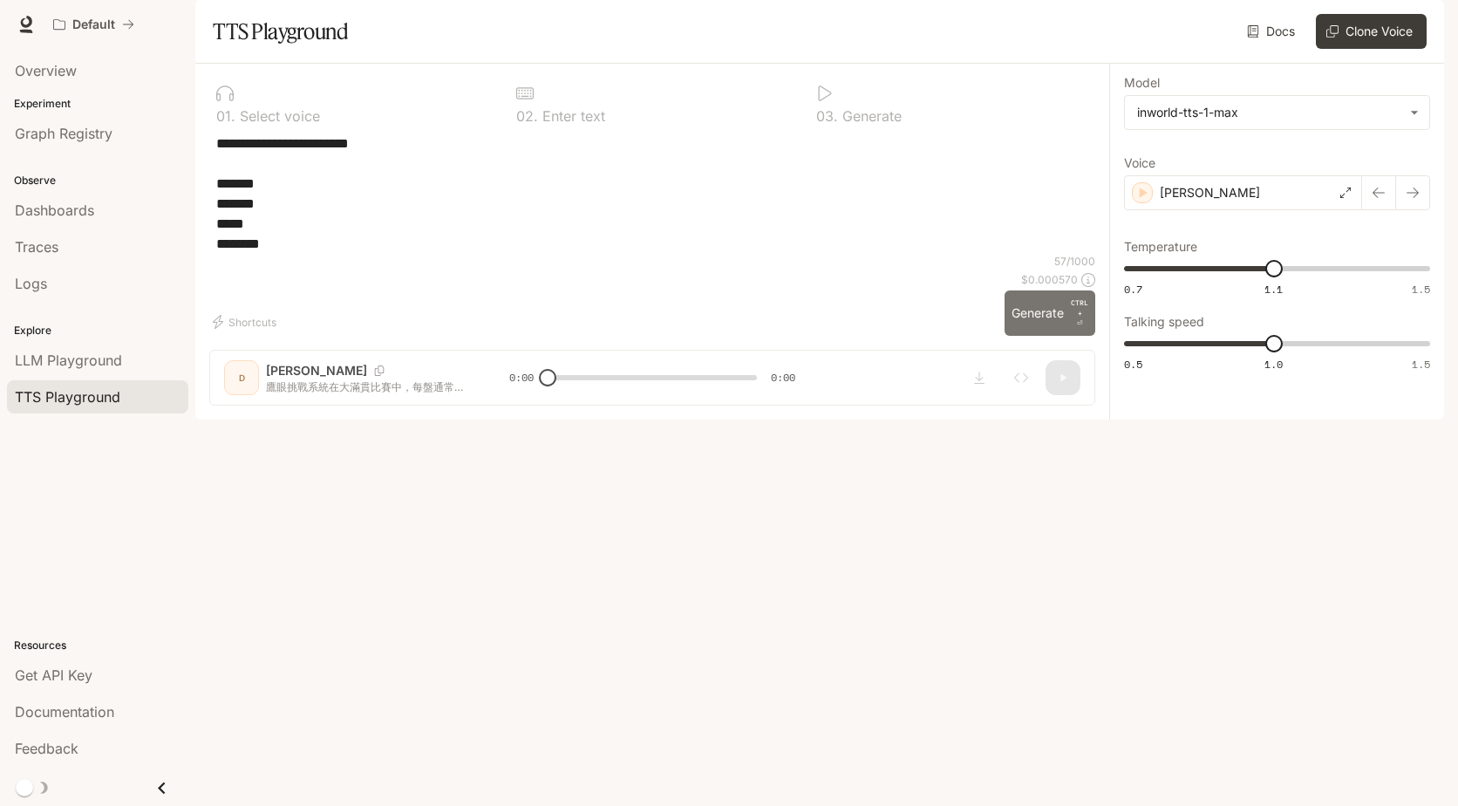 The height and width of the screenshot is (806, 1458). I want to click on p: Voice, so click(1140, 163).